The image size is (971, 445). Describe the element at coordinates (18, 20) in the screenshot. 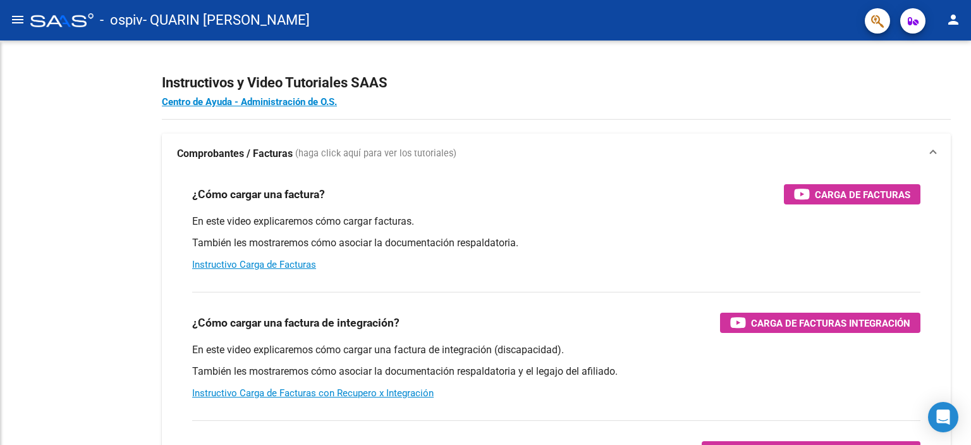

I see `mat-icon: menu` at that location.